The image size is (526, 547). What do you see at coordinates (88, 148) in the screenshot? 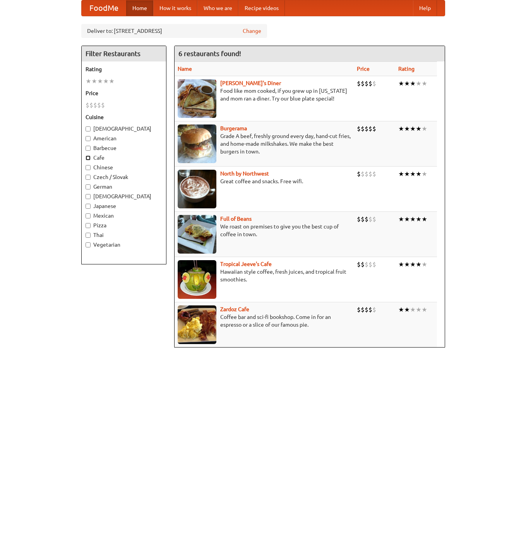
I see `input: Barbecue` at bounding box center [88, 148].